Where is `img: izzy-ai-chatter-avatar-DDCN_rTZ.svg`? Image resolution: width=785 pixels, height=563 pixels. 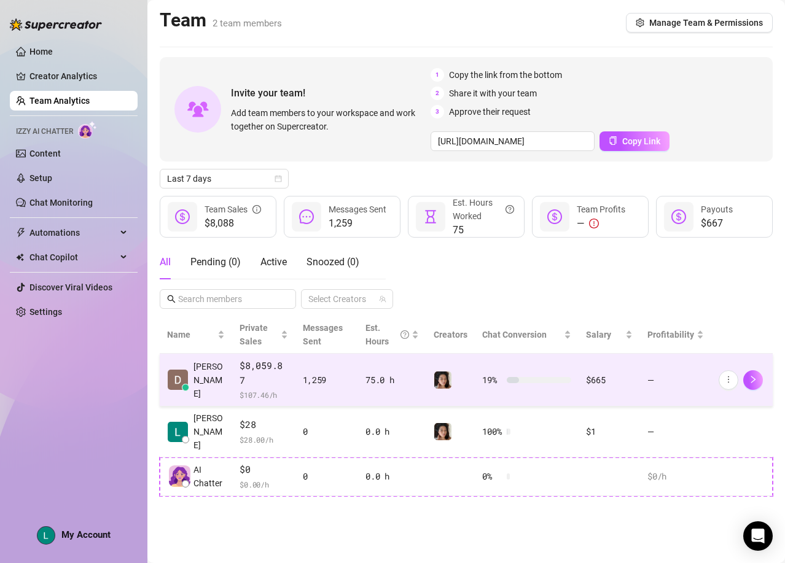 img: izzy-ai-chatter-avatar-DDCN_rTZ.svg is located at coordinates (179, 476).